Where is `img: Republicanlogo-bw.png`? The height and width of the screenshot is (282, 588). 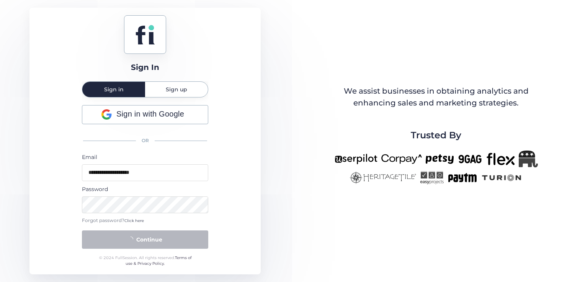
img: Republicanlogo-bw.png is located at coordinates (528, 159).